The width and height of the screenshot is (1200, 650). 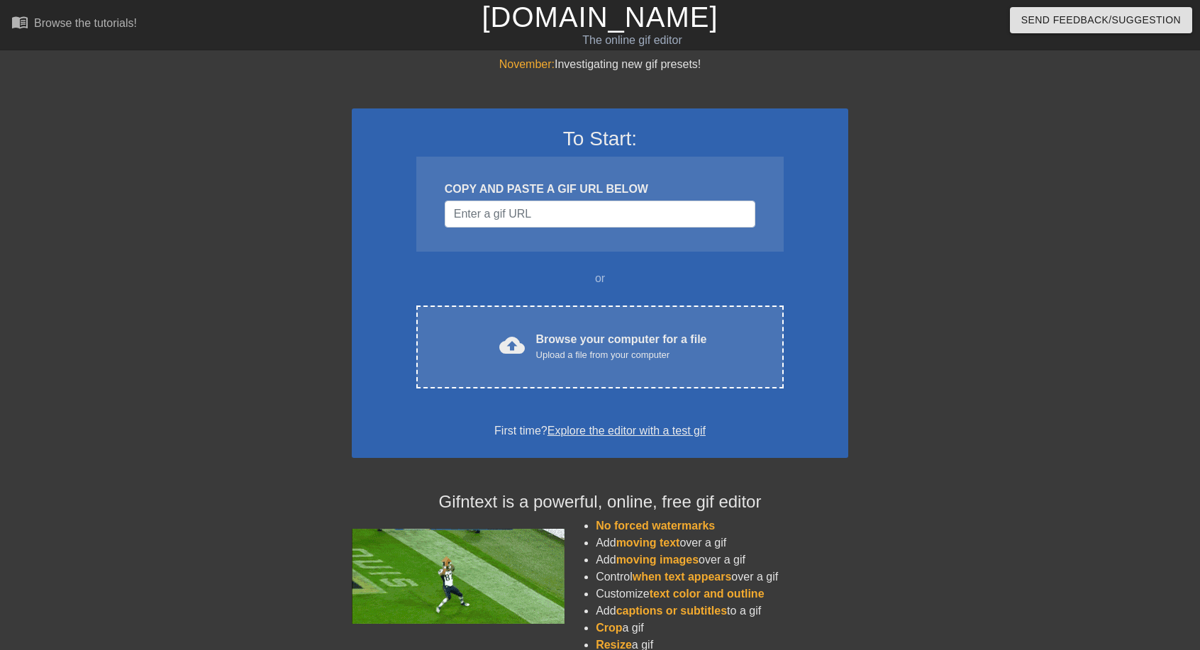 I want to click on span: Crop, so click(x=609, y=628).